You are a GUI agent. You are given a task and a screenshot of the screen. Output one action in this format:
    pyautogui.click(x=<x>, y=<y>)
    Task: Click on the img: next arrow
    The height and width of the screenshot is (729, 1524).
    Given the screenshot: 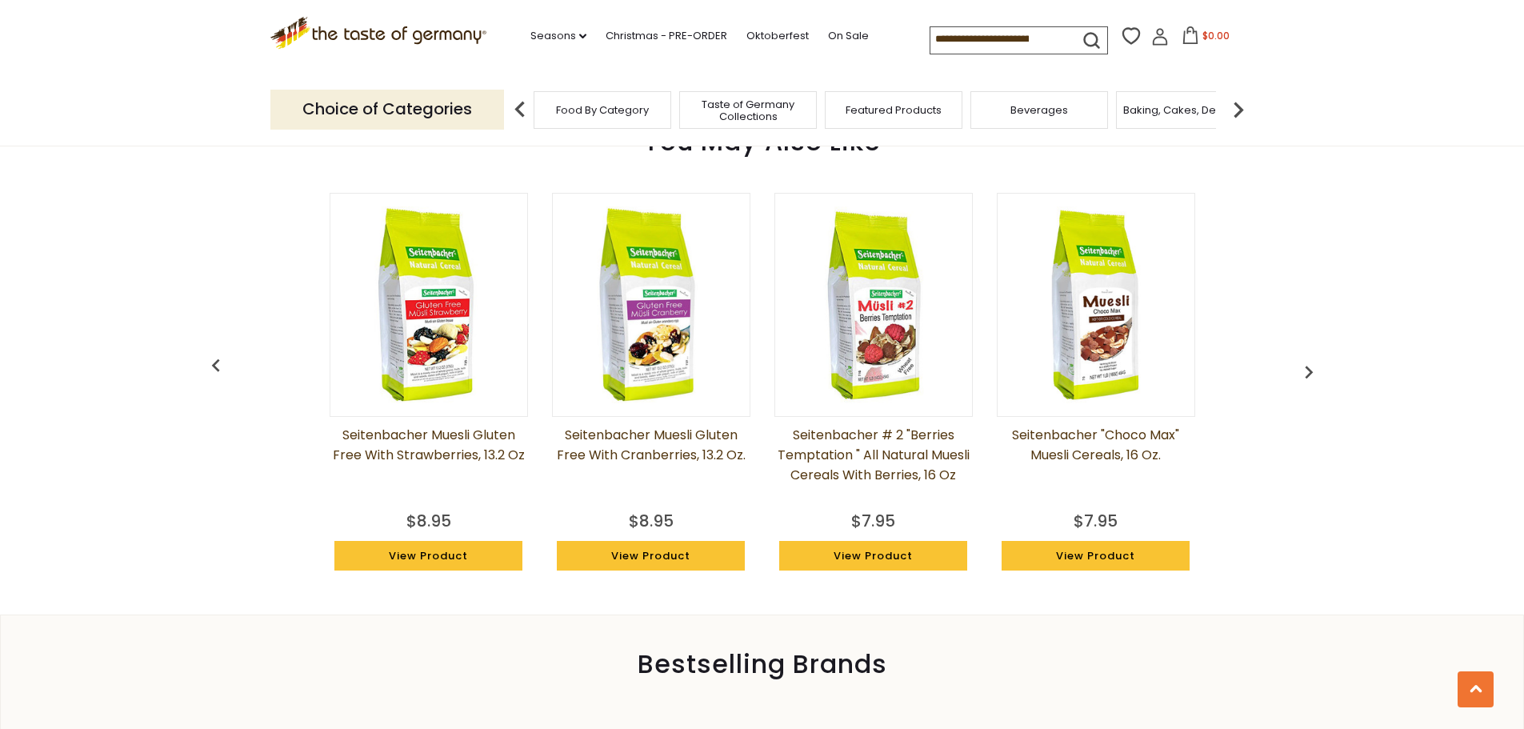 What is the action you would take?
    pyautogui.click(x=1238, y=110)
    